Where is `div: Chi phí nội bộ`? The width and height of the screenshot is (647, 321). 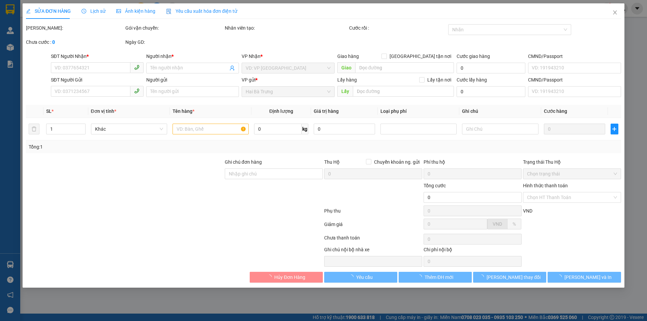 div: Chi phí nội bộ is located at coordinates (473, 251).